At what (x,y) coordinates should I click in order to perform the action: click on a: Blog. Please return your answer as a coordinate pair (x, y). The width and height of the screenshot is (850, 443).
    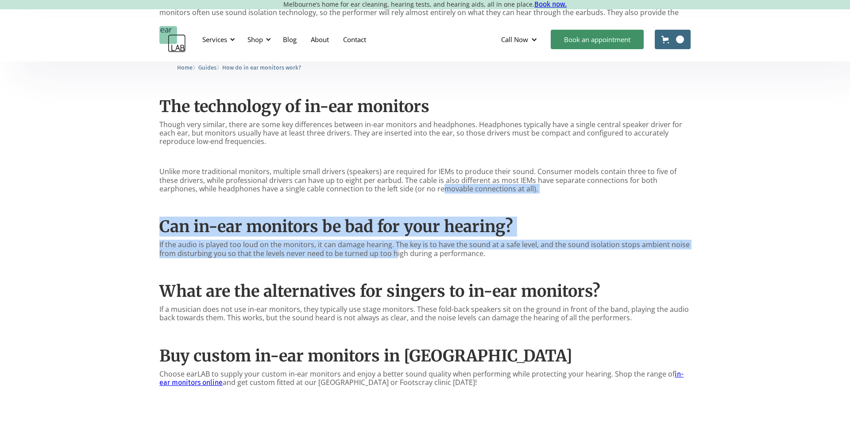
    Looking at the image, I should click on (289, 39).